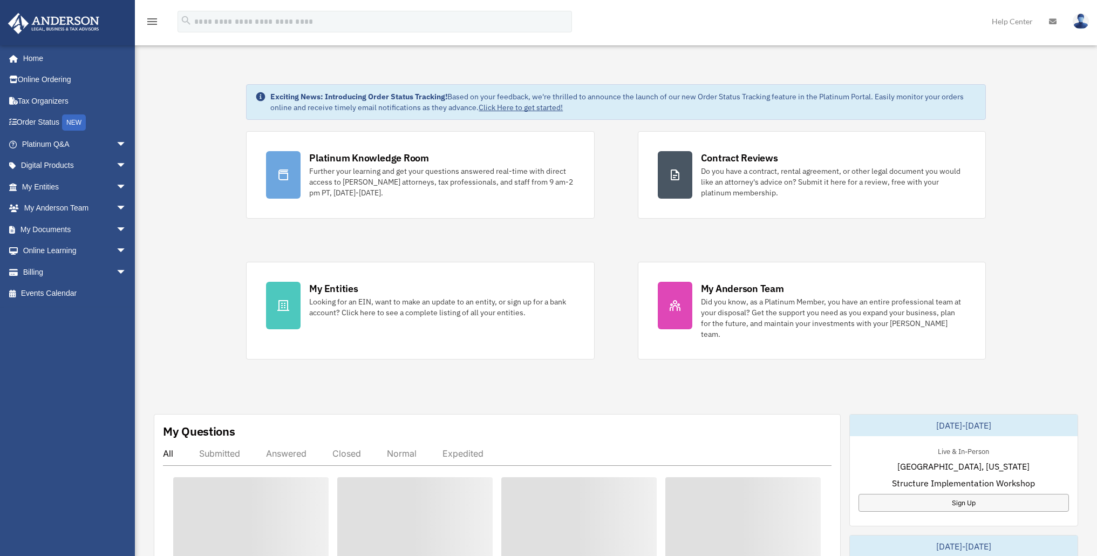 Image resolution: width=1097 pixels, height=556 pixels. What do you see at coordinates (463, 453) in the screenshot?
I see `div: Expedited` at bounding box center [463, 453].